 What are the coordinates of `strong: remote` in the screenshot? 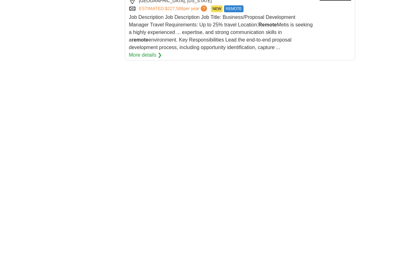 It's located at (140, 40).